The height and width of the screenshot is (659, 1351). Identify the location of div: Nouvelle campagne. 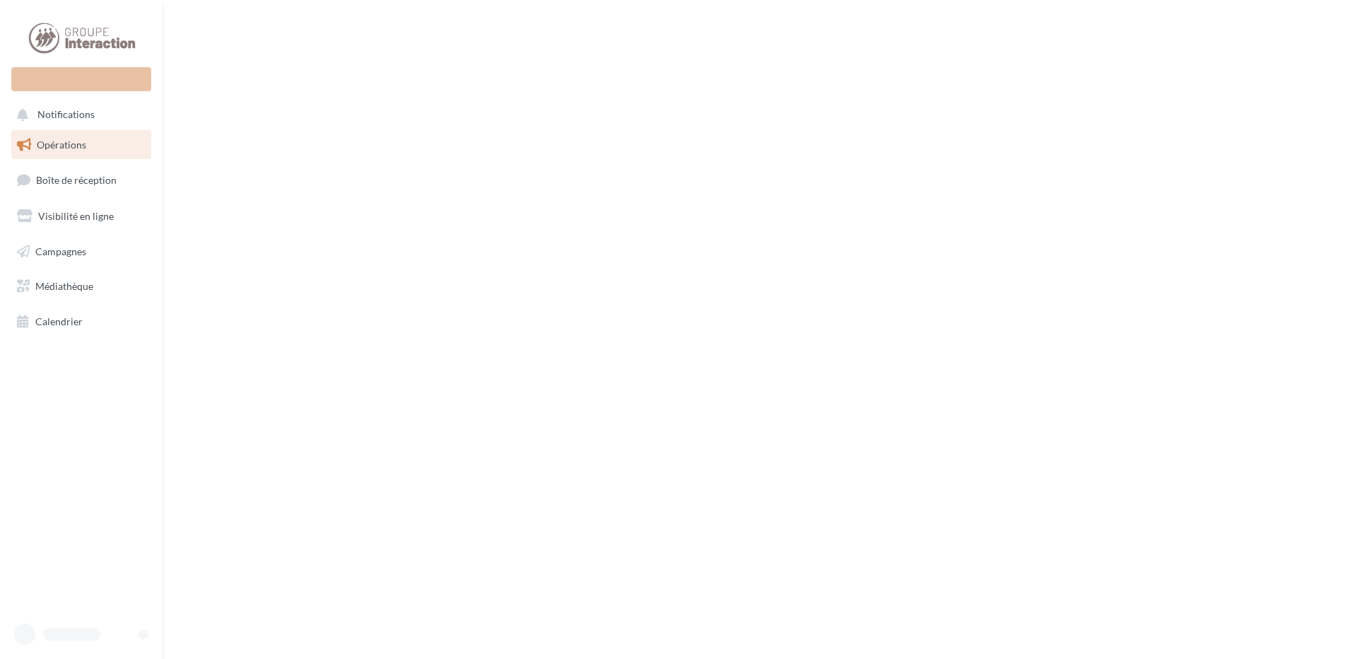
(81, 79).